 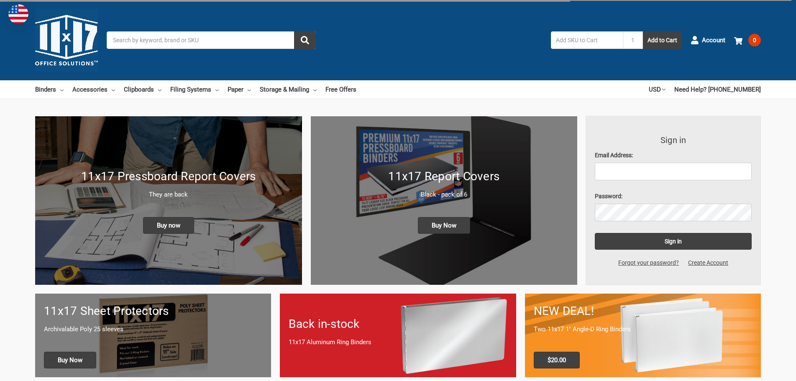 What do you see at coordinates (211, 40) in the screenshot?
I see `input: Search by keyword, brand or SKU` at bounding box center [211, 40].